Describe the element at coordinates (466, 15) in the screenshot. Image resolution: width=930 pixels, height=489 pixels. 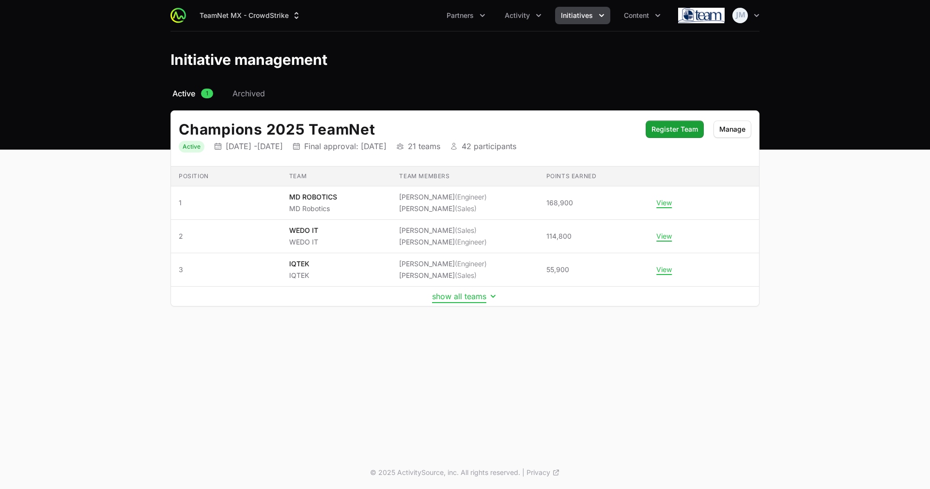
I see `div: Partners menu` at that location.